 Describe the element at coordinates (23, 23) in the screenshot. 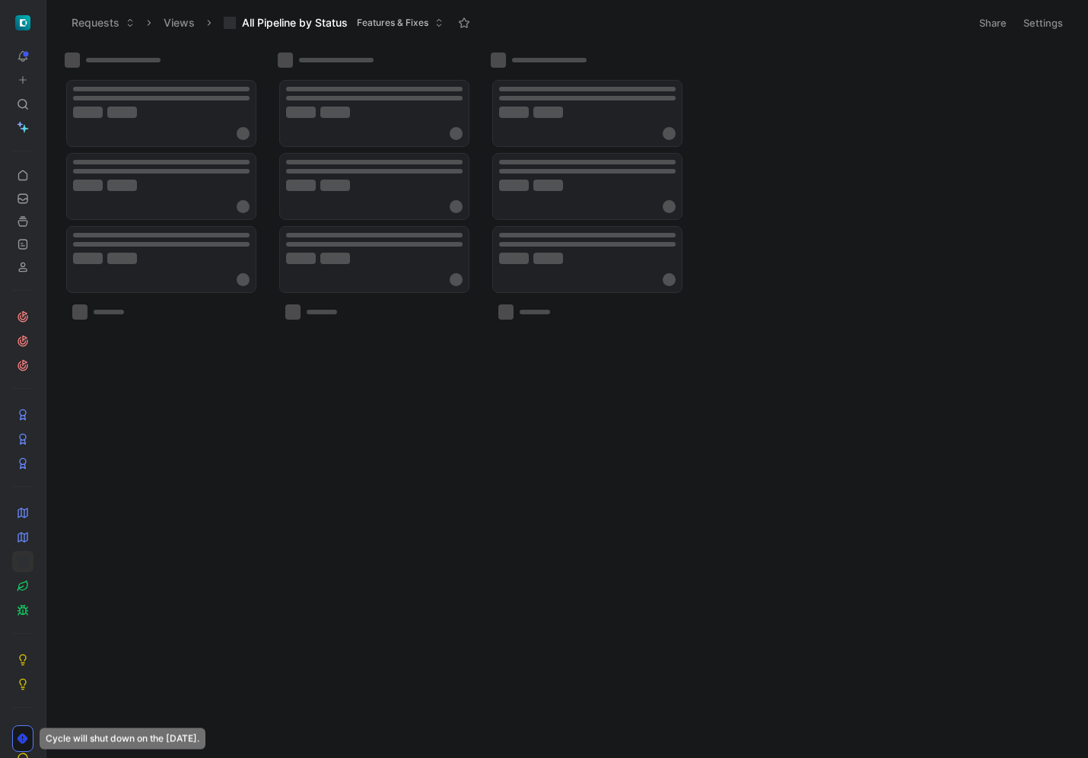

I see `button: ShiftControl` at that location.